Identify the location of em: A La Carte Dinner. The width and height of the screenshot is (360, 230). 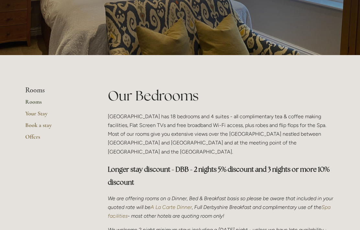
(171, 207).